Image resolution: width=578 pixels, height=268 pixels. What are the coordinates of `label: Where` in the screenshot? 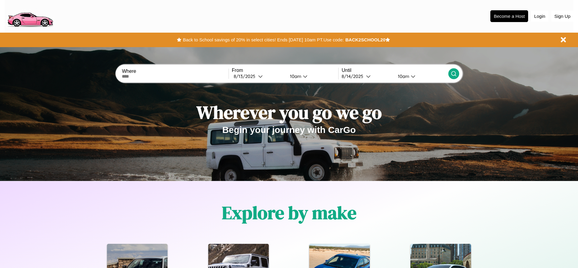 It's located at (175, 71).